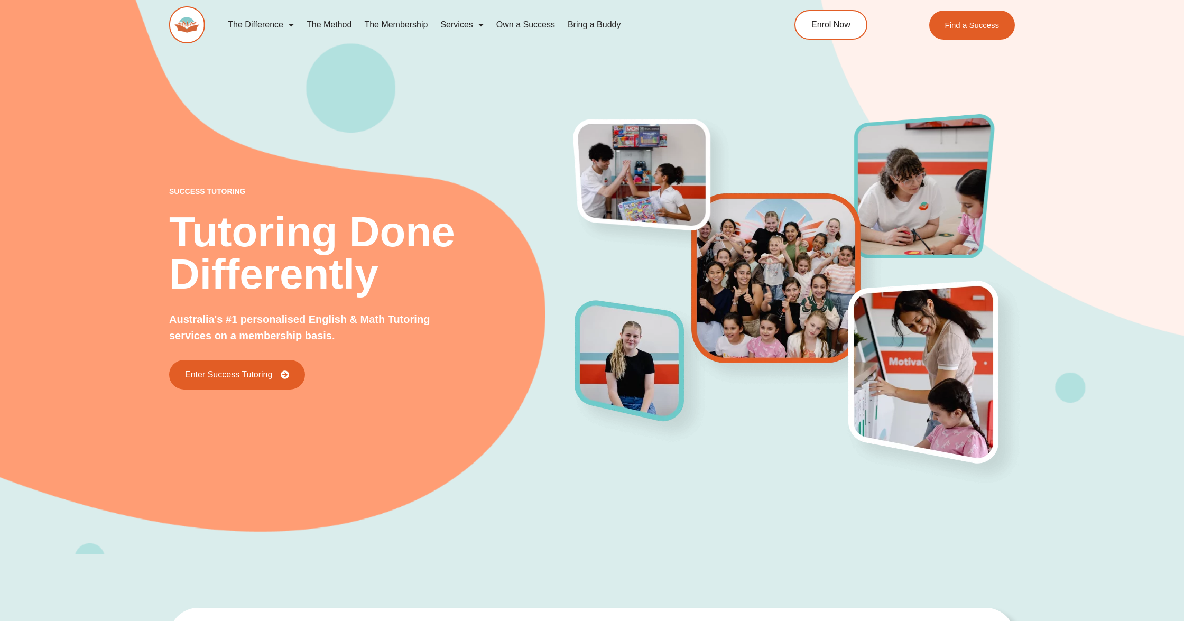 Image resolution: width=1184 pixels, height=621 pixels. I want to click on a: Find a Success, so click(971, 25).